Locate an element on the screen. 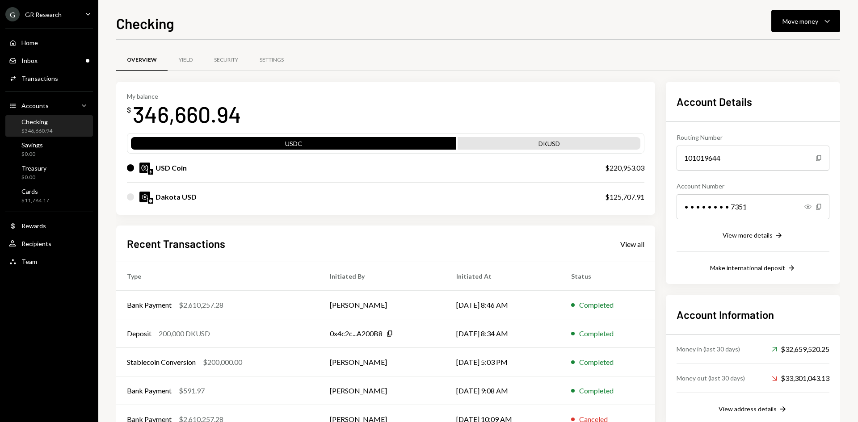 The width and height of the screenshot is (858, 422). h2: Recent Transactions is located at coordinates (176, 243).